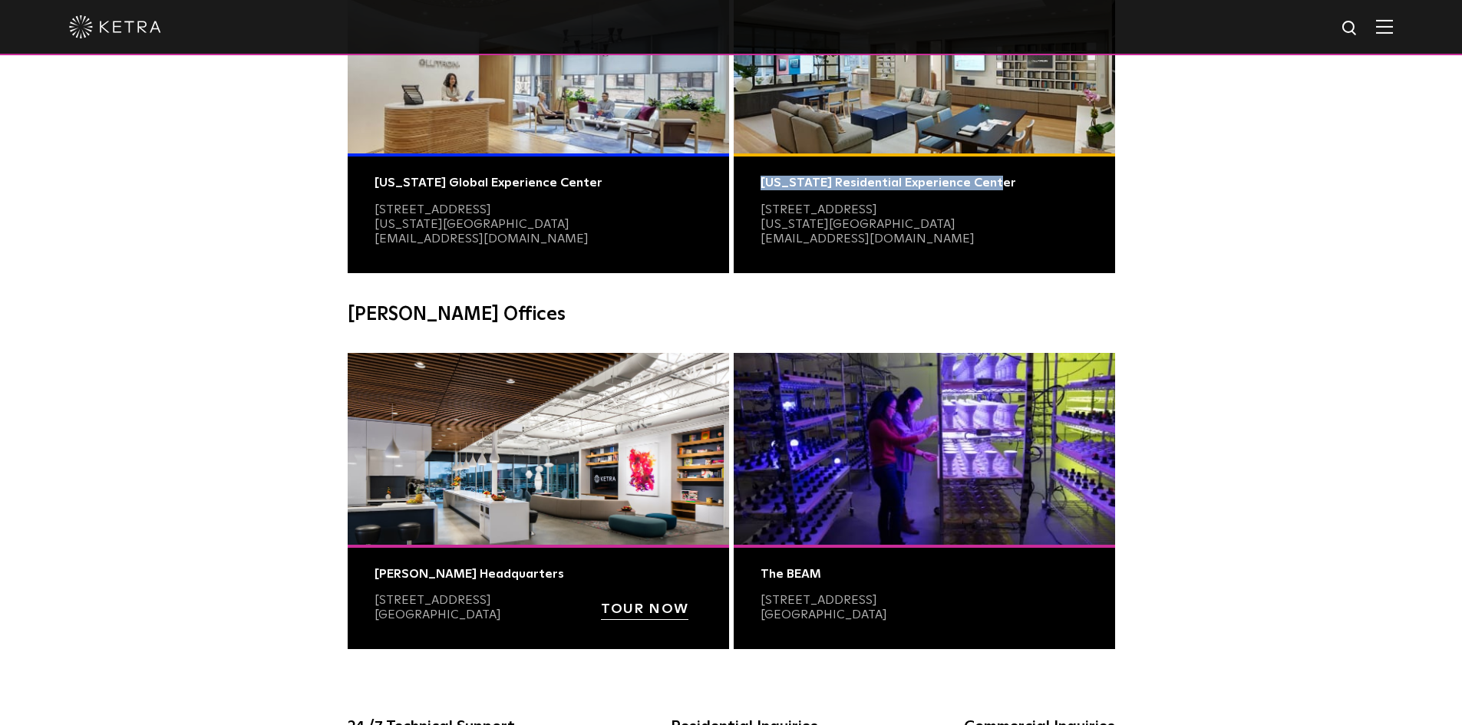 This screenshot has height=725, width=1462. I want to click on img: search icon, so click(1350, 28).